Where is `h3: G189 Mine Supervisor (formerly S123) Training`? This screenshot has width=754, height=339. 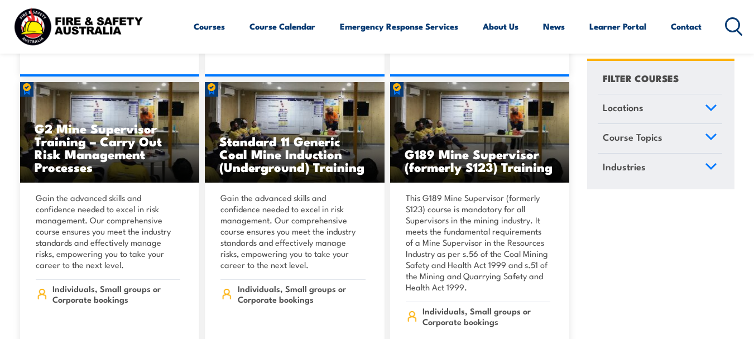
h3: G189 Mine Supervisor (formerly S123) Training is located at coordinates (480, 160).